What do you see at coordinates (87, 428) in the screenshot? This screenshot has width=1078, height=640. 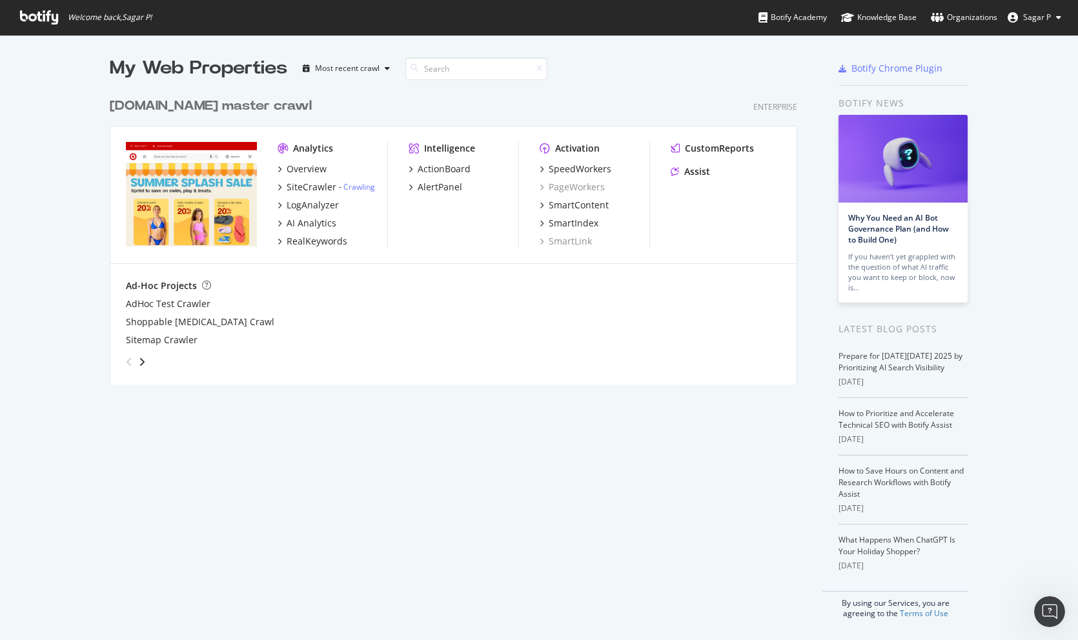 I see `button: Start recording` at bounding box center [87, 428].